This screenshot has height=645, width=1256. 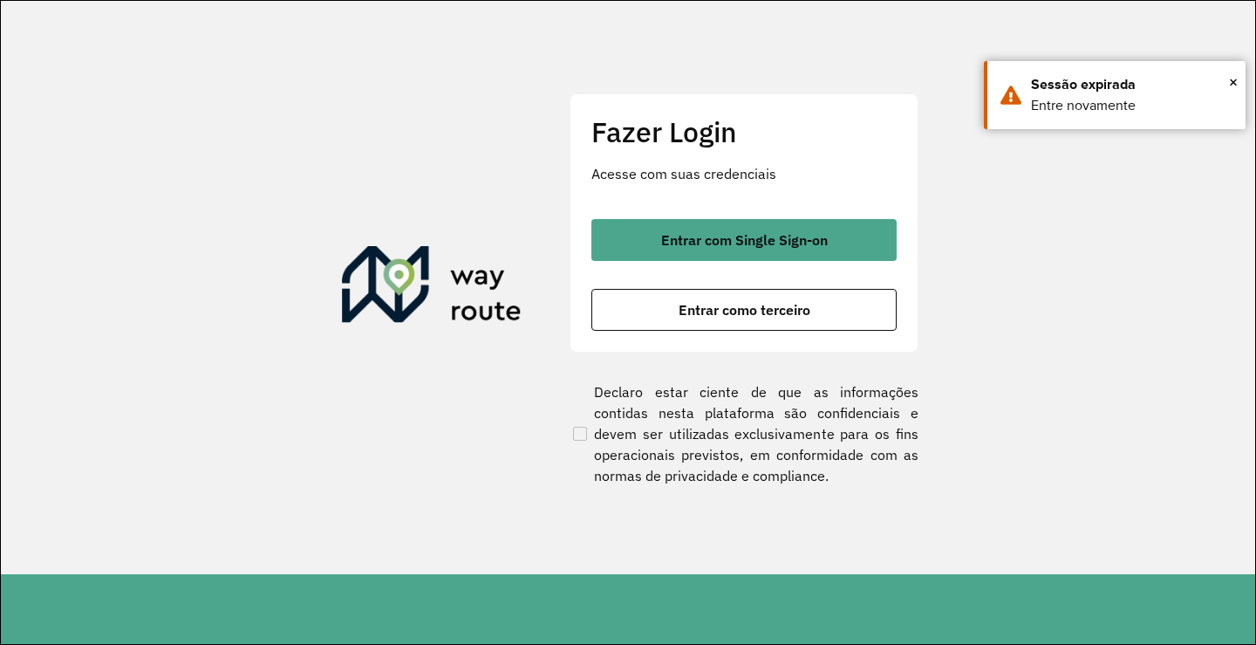 I want to click on p: Acesse com suas credenciais, so click(x=744, y=174).